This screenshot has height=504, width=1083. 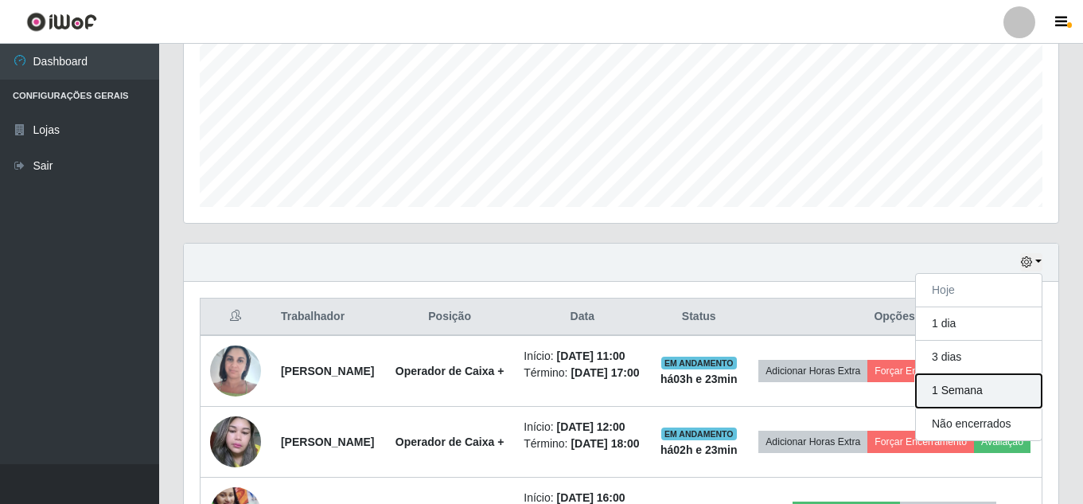 What do you see at coordinates (894, 317) in the screenshot?
I see `th: Opções` at bounding box center [894, 317].